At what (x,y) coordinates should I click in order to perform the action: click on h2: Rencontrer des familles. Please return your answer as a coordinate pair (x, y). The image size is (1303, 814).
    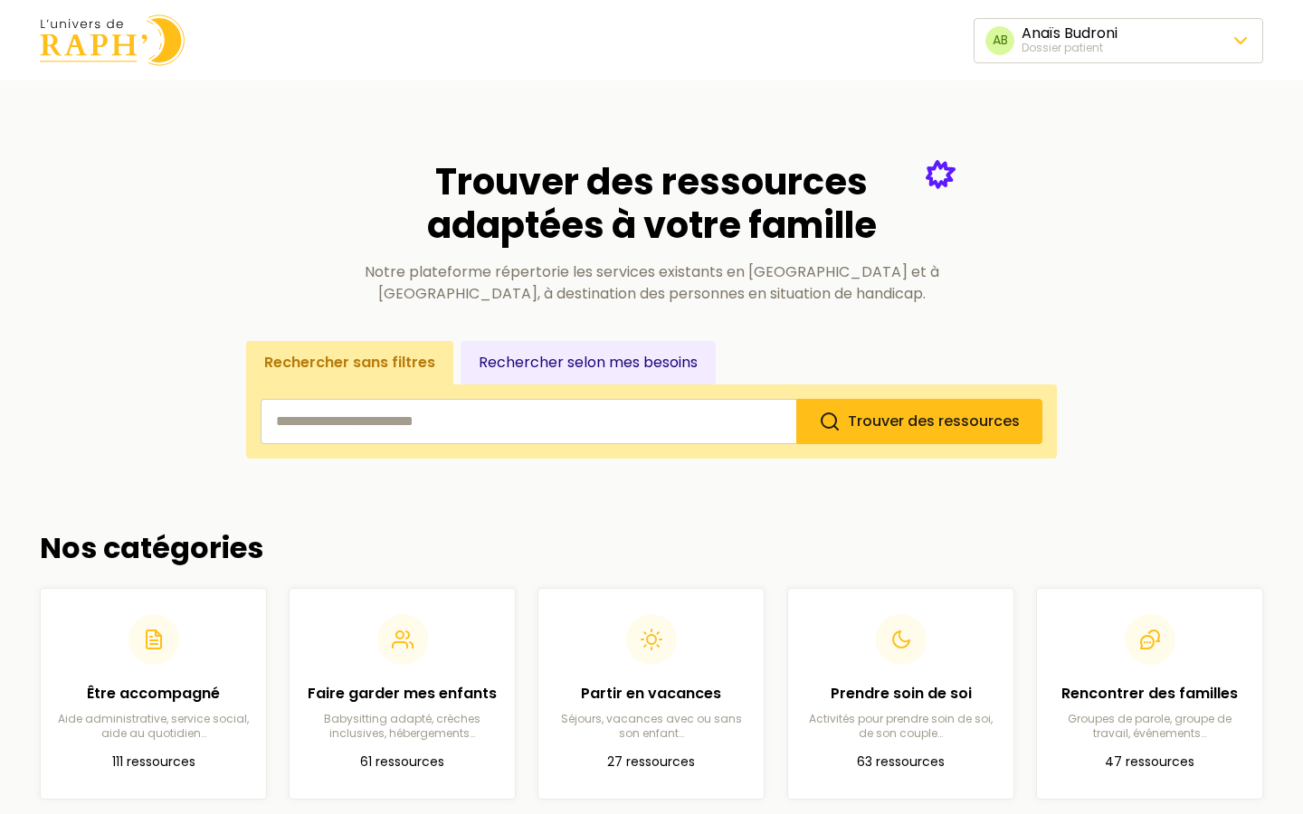
    Looking at the image, I should click on (1149, 694).